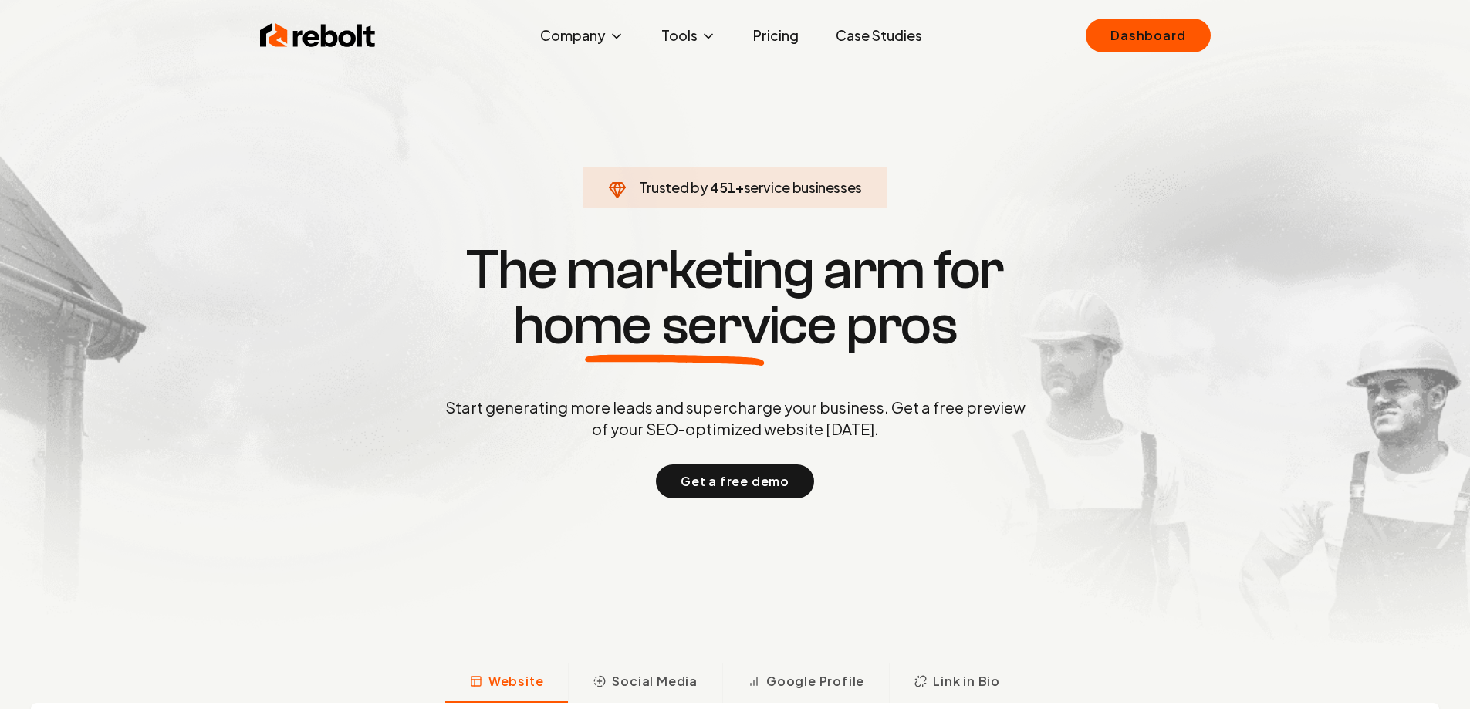 This screenshot has height=709, width=1470. I want to click on img: Rebolt Logo, so click(318, 35).